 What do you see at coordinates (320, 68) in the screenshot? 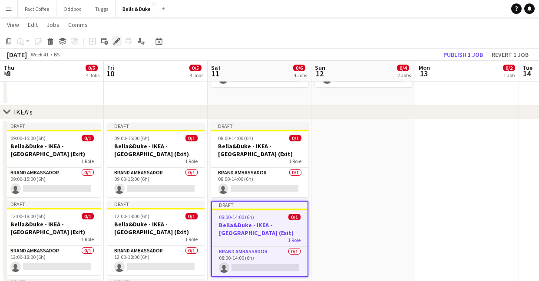
I see `span: Sun` at bounding box center [320, 68].